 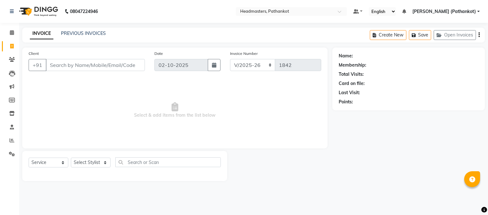 What do you see at coordinates (388, 35) in the screenshot?
I see `button: Create New` at bounding box center [388, 35].